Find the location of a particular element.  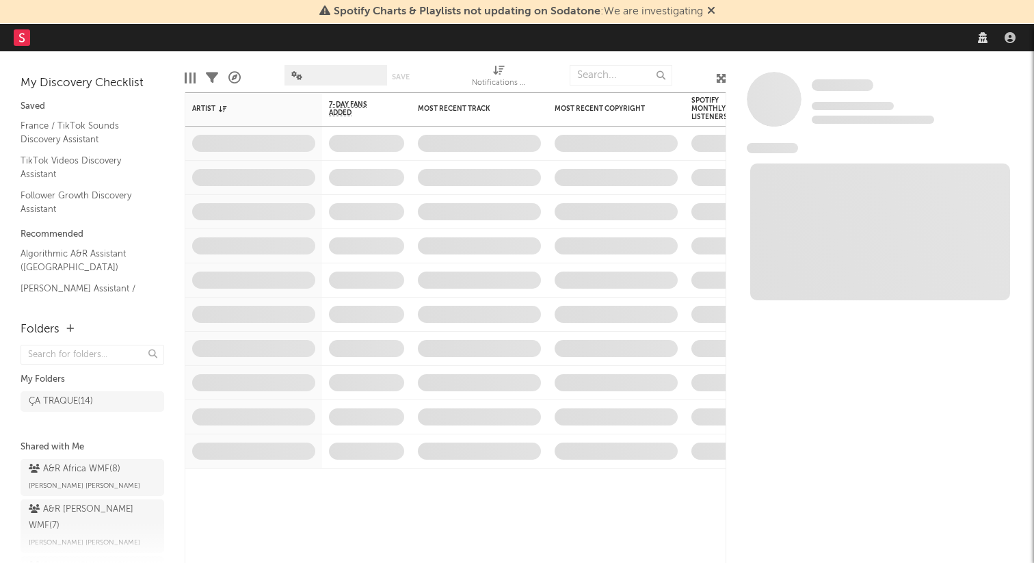

button: Save is located at coordinates (401, 77).